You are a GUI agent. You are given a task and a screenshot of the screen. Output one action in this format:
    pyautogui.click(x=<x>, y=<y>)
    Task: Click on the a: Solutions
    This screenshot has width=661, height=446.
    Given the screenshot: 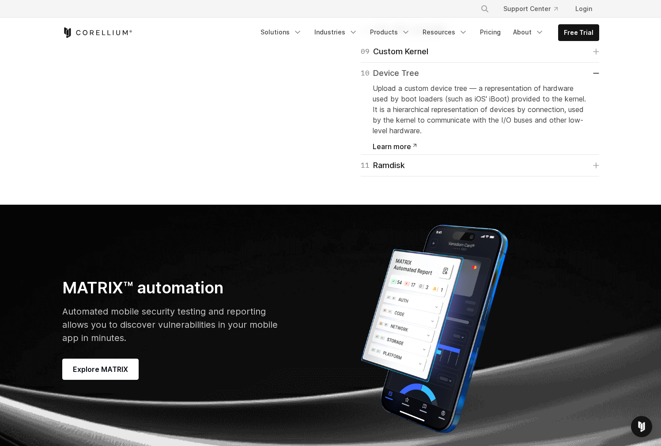 What is the action you would take?
    pyautogui.click(x=281, y=32)
    